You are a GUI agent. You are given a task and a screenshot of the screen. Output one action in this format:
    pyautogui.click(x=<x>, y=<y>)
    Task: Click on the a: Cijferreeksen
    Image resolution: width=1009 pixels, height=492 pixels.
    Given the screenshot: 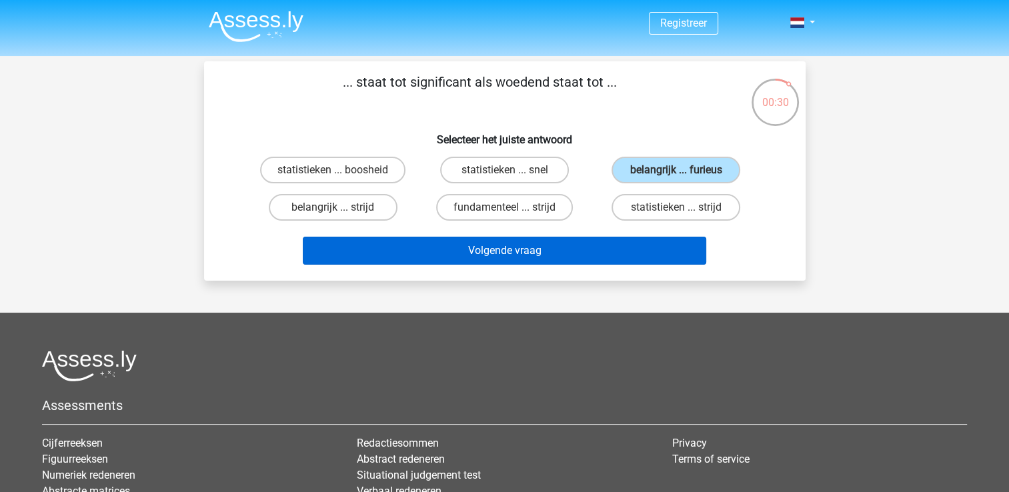 What is the action you would take?
    pyautogui.click(x=72, y=443)
    